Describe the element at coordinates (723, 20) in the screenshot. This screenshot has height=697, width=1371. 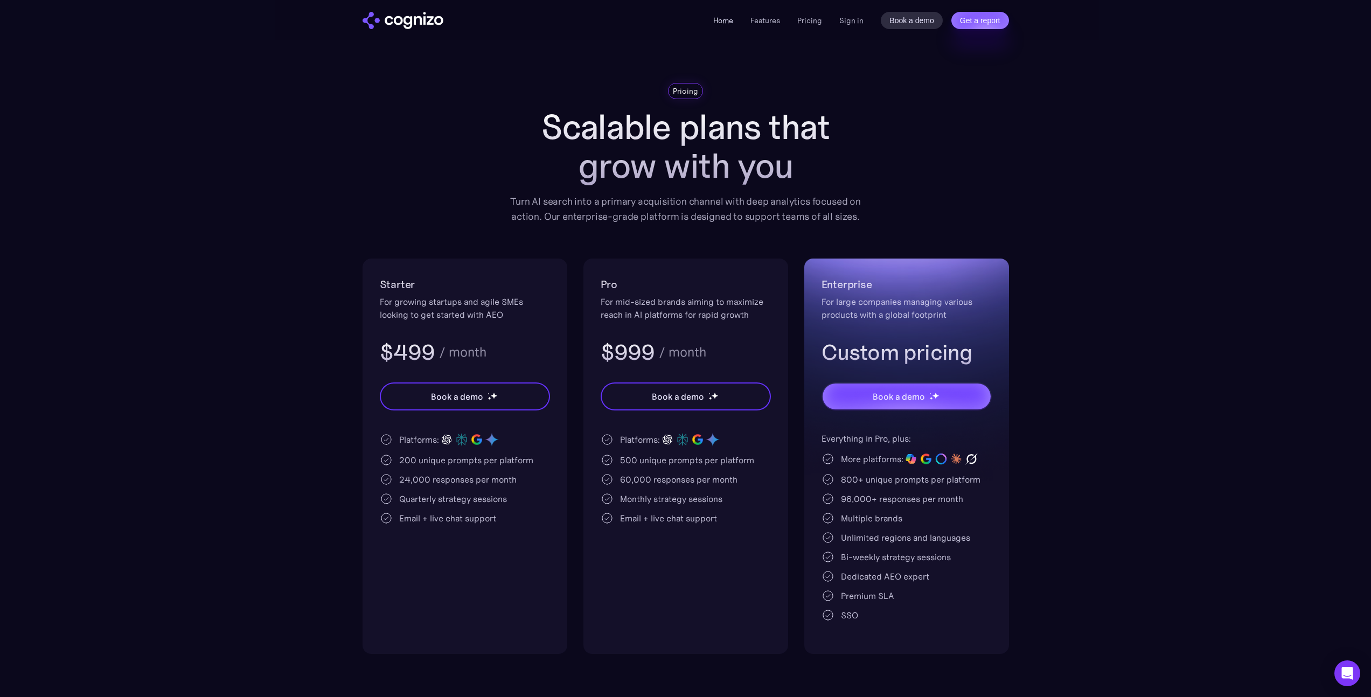
I see `a: Home` at that location.